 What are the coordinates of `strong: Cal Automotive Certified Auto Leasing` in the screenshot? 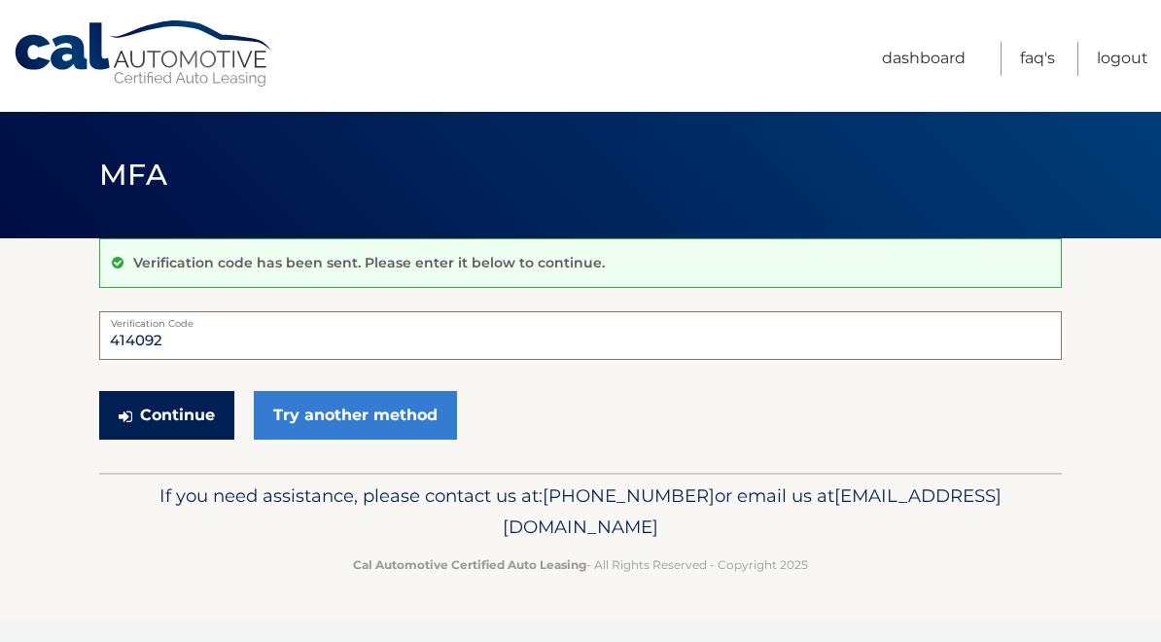 It's located at (470, 564).